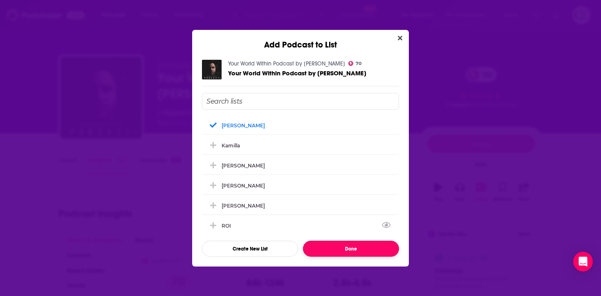 This screenshot has width=601, height=296. I want to click on button: Close, so click(400, 38).